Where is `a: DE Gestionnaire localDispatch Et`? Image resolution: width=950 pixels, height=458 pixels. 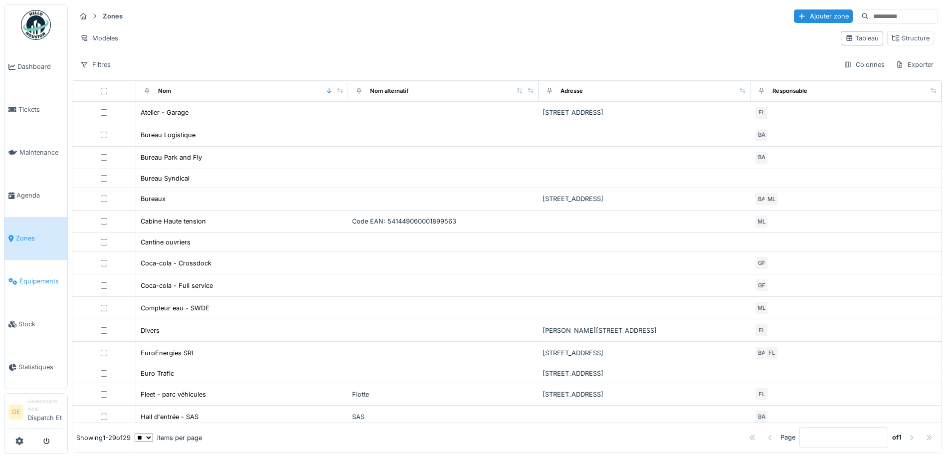 a: DE Gestionnaire localDispatch Et is located at coordinates (36, 413).